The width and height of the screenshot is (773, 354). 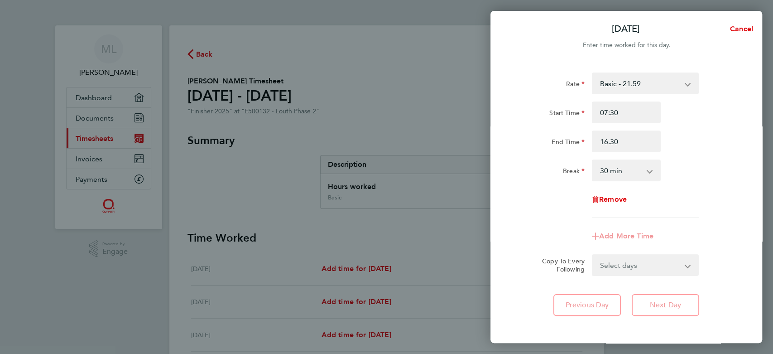 I want to click on input: E.g. 18:00, so click(x=626, y=141).